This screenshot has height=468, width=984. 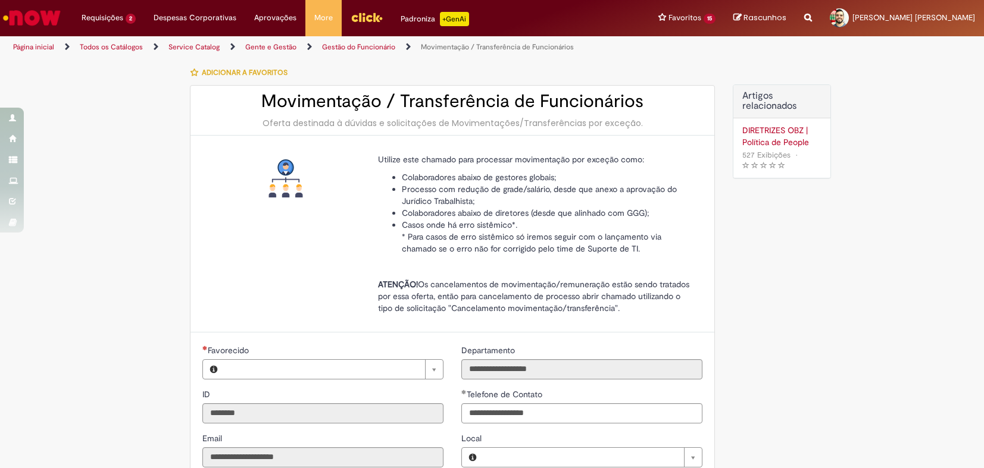 What do you see at coordinates (472, 439) in the screenshot?
I see `span: Local` at bounding box center [472, 439].